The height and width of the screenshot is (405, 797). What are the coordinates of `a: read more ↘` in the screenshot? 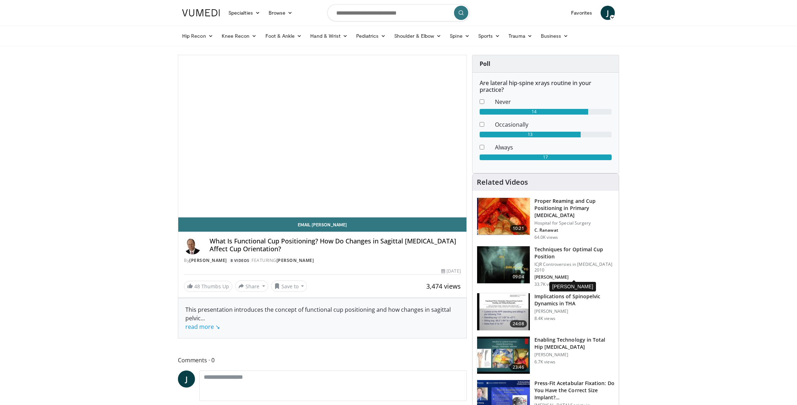 It's located at (202, 327).